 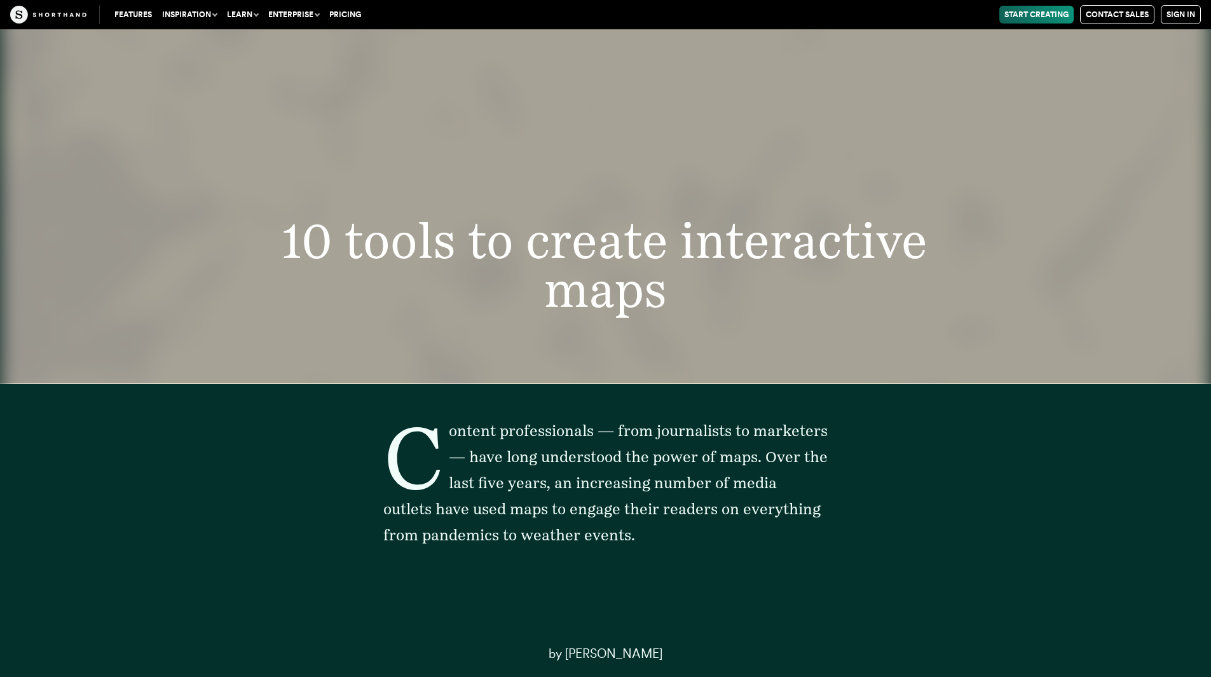 I want to click on h1: 10 tools to create interactive maps, so click(x=605, y=265).